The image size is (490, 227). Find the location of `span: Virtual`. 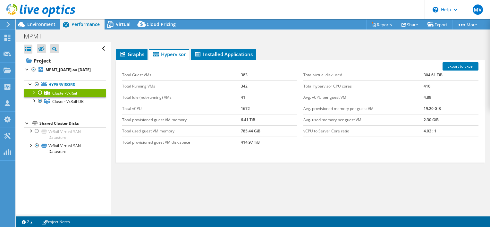

span: Virtual is located at coordinates (123, 24).